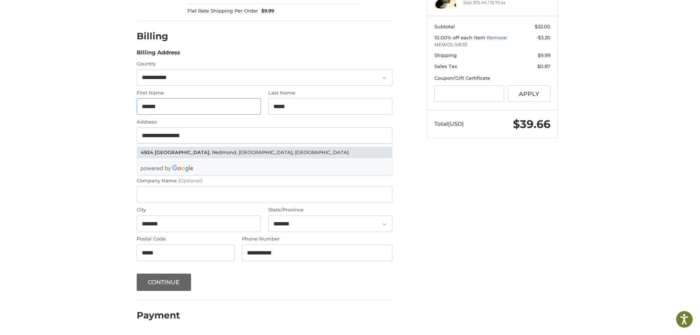  What do you see at coordinates (47, 14) in the screenshot?
I see `p: We're away right now. Please check back later!` at bounding box center [47, 14].